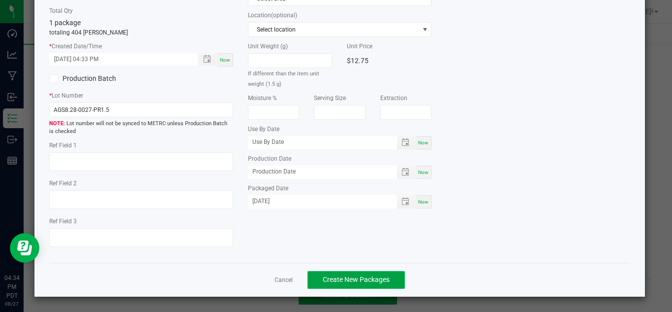 This screenshot has width=672, height=312. I want to click on button: Create New Packages, so click(356, 280).